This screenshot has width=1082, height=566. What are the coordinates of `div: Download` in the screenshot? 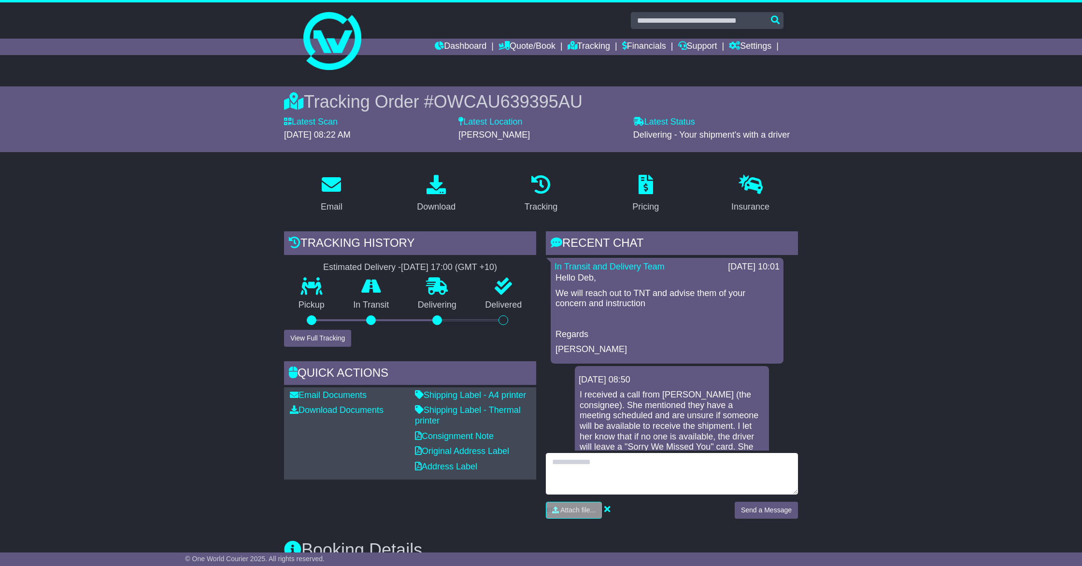 It's located at (436, 207).